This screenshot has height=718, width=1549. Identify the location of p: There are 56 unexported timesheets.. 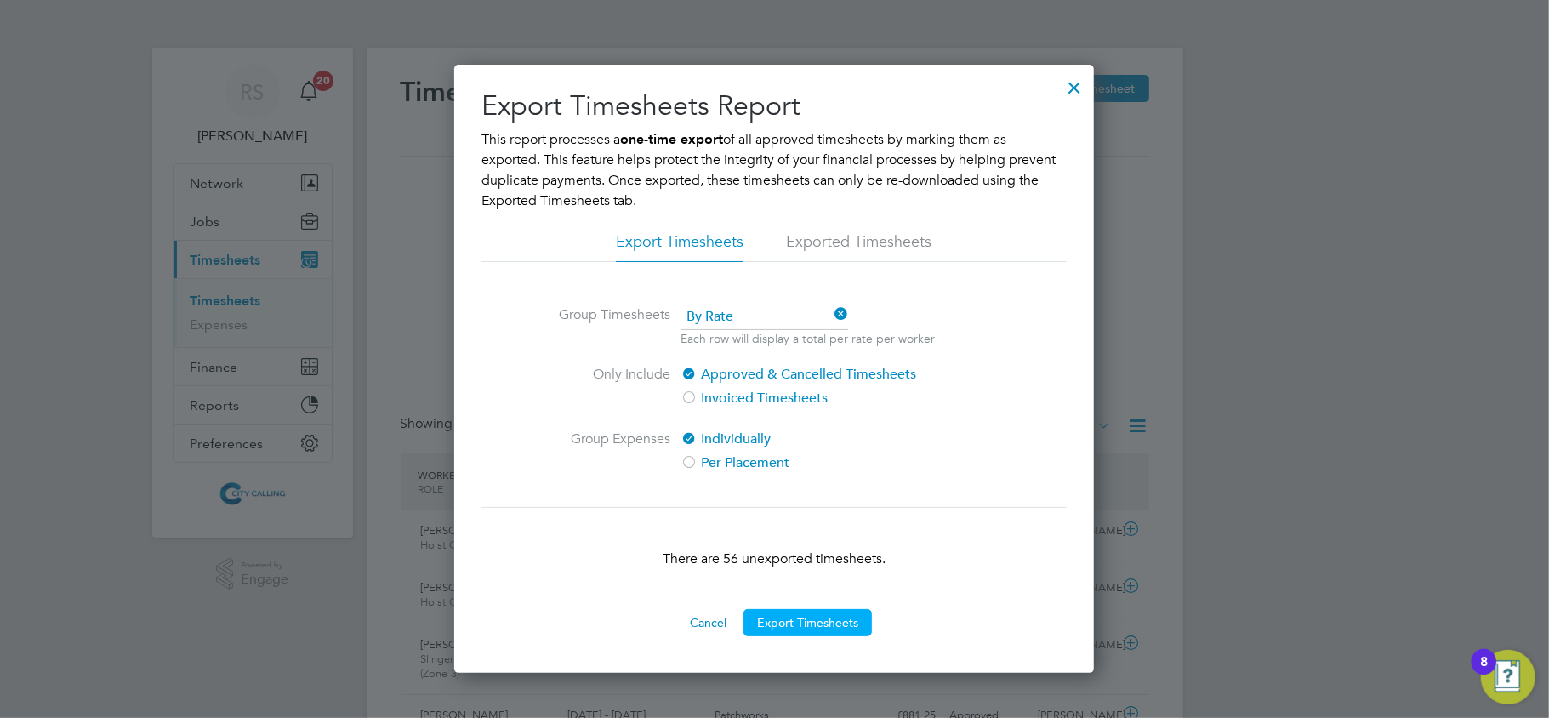
(774, 559).